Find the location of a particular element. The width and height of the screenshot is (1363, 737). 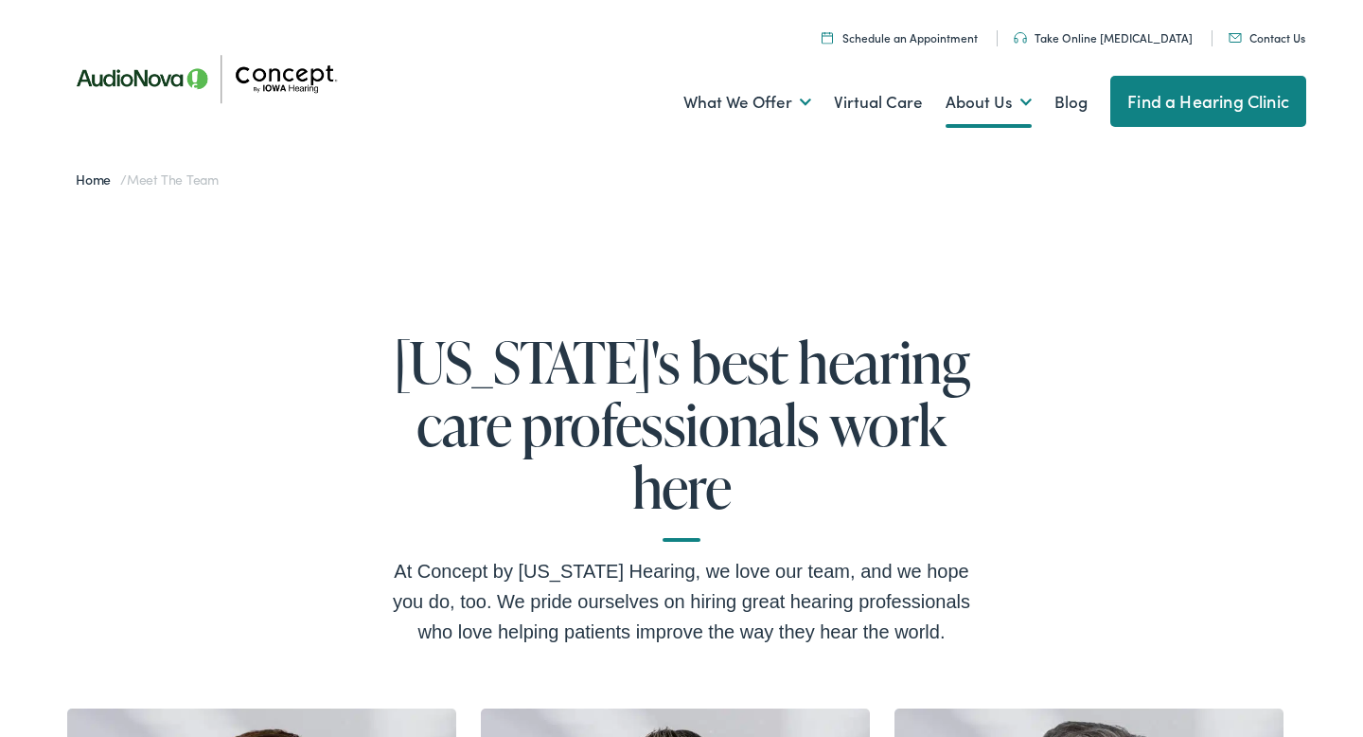

a: Home is located at coordinates (98, 179).